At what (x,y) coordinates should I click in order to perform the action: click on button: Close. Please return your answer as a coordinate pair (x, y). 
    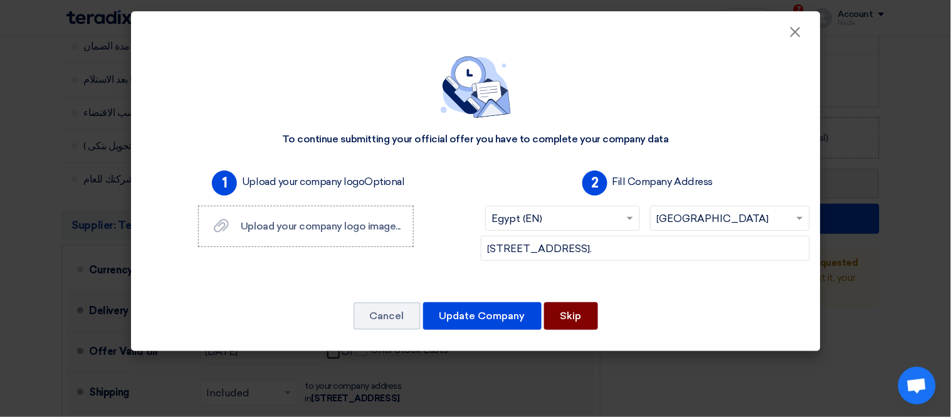
    Looking at the image, I should click on (795, 33).